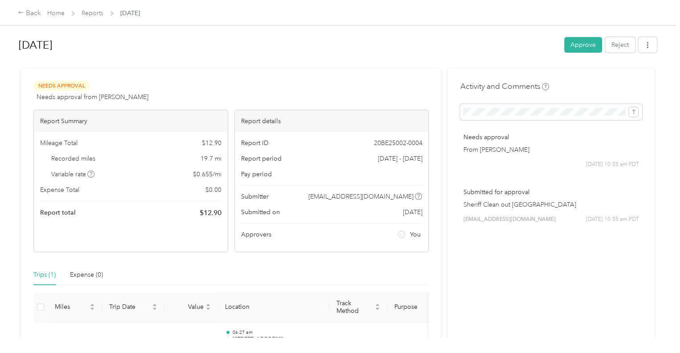  What do you see at coordinates (133, 307) in the screenshot?
I see `th: Trip Date` at bounding box center [133, 307].